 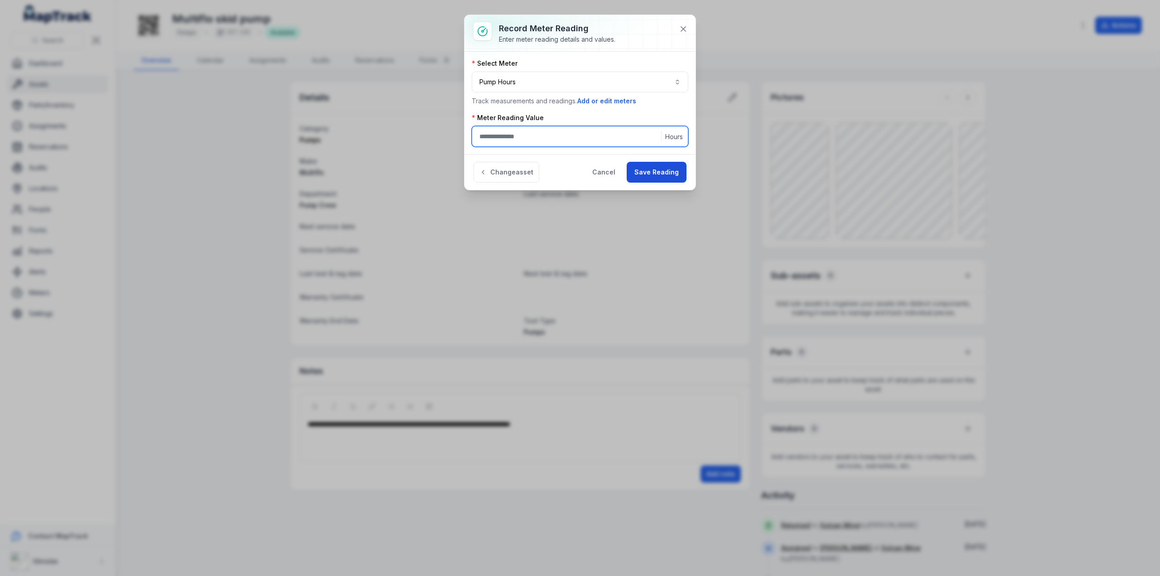 What do you see at coordinates (604, 172) in the screenshot?
I see `button: Cancel` at bounding box center [604, 172].